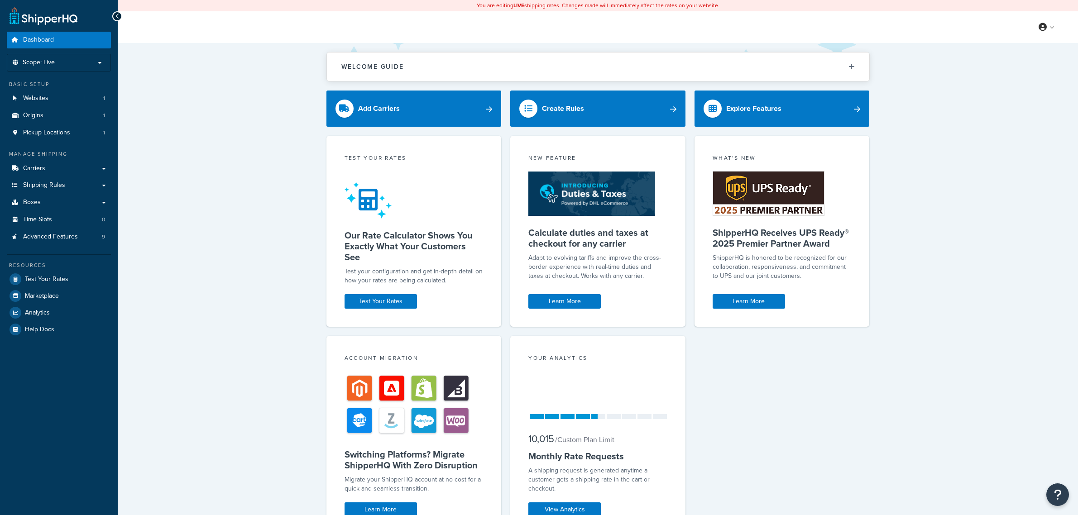  Describe the element at coordinates (1058, 495) in the screenshot. I see `button: Open Resource Center` at that location.